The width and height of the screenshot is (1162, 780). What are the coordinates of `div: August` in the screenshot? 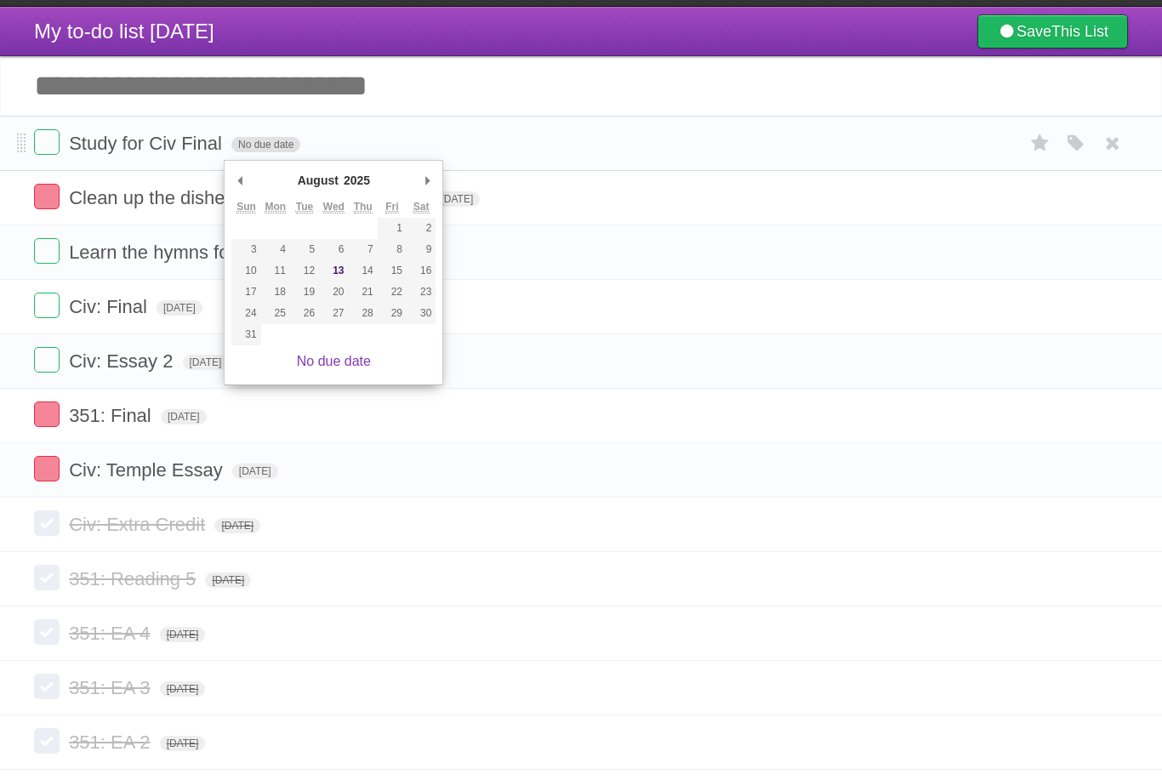 It's located at (318, 180).